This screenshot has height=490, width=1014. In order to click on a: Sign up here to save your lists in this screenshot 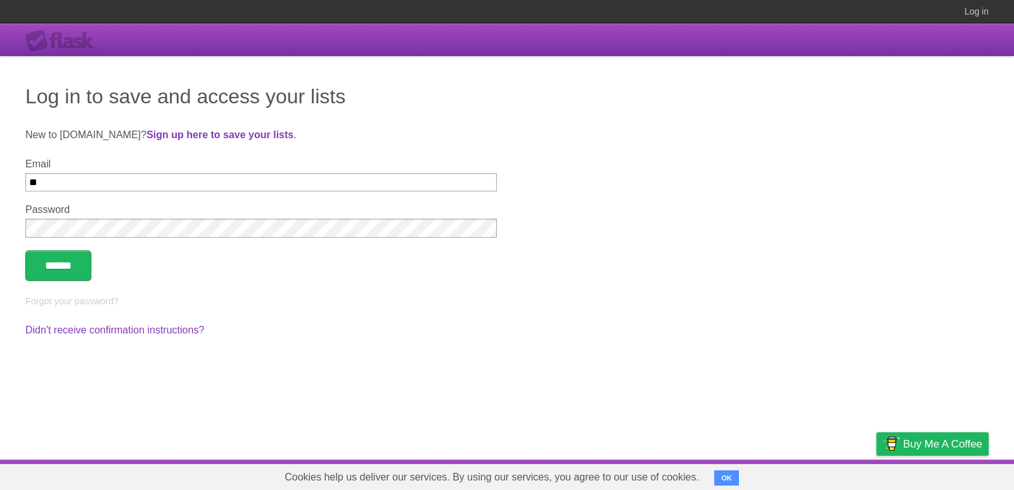, I will do `click(220, 134)`.